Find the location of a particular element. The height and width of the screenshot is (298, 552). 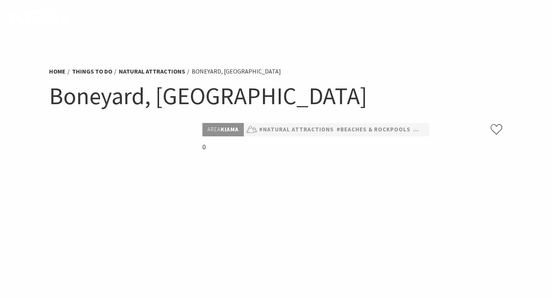

a: Book now is located at coordinates (451, 20).